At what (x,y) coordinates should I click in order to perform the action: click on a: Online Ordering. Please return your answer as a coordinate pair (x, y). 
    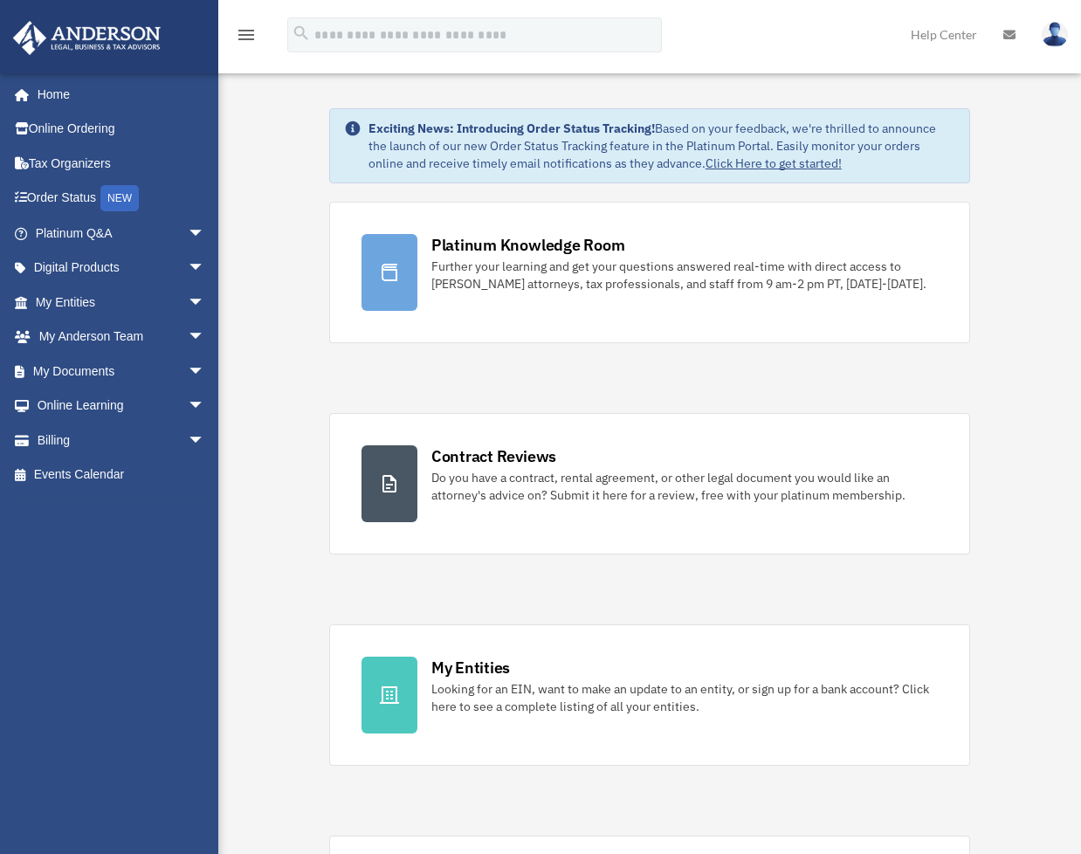
    Looking at the image, I should click on (121, 129).